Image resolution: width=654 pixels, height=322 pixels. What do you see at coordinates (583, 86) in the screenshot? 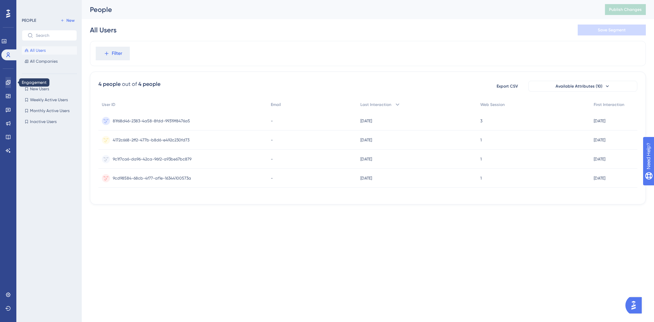
I see `button: Available Attributes (10)` at bounding box center [583, 86].